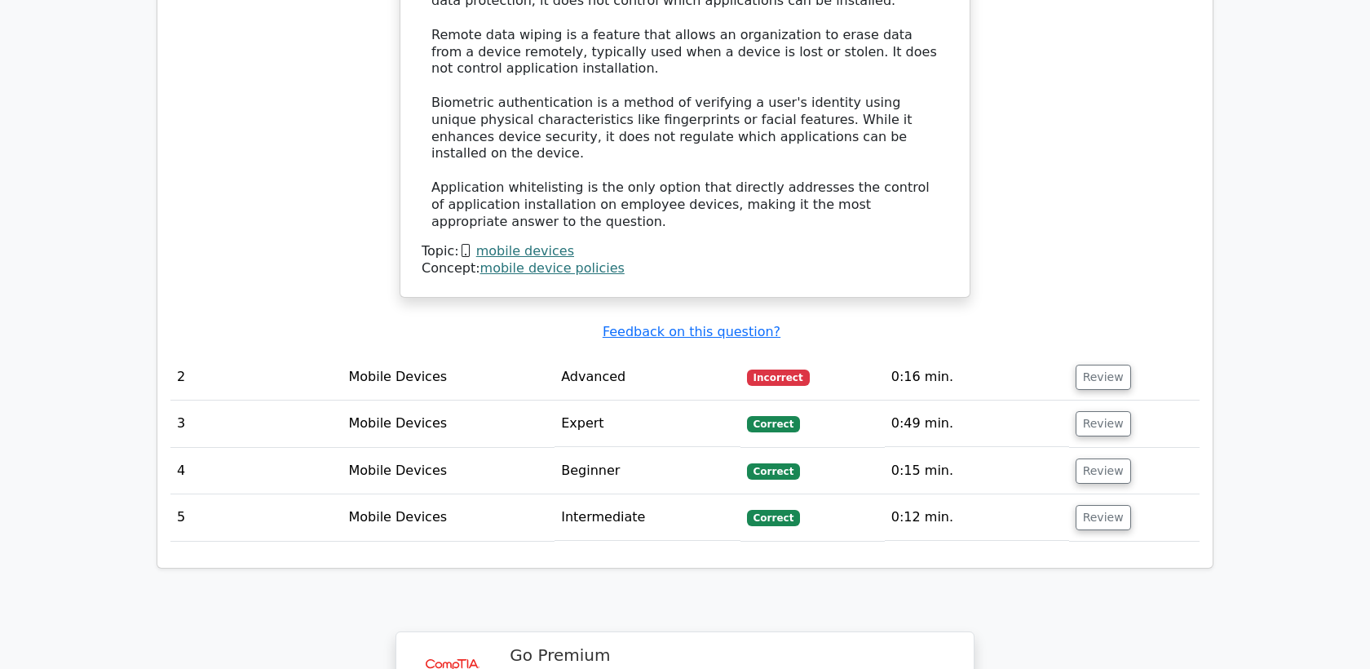  I want to click on td: 0:16 min., so click(977, 377).